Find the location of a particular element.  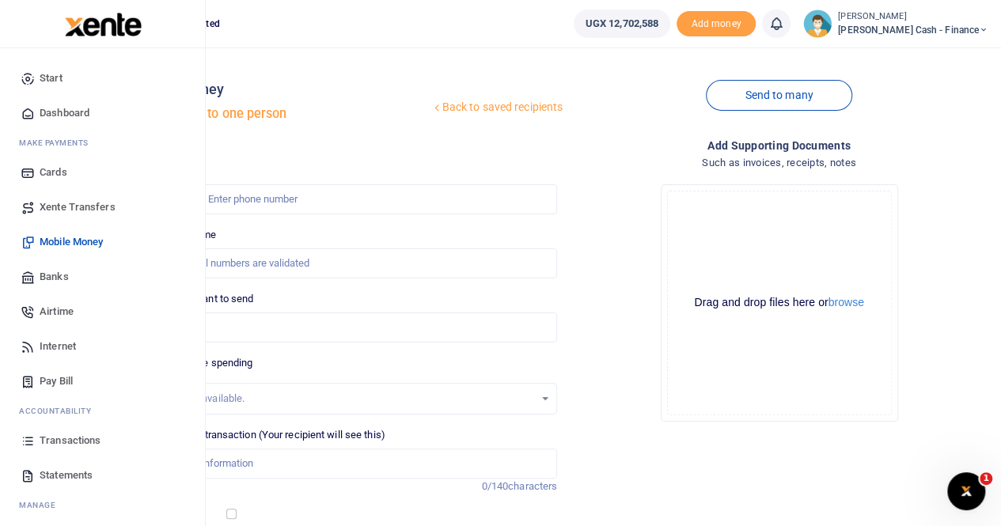

span: anage is located at coordinates (41, 505).